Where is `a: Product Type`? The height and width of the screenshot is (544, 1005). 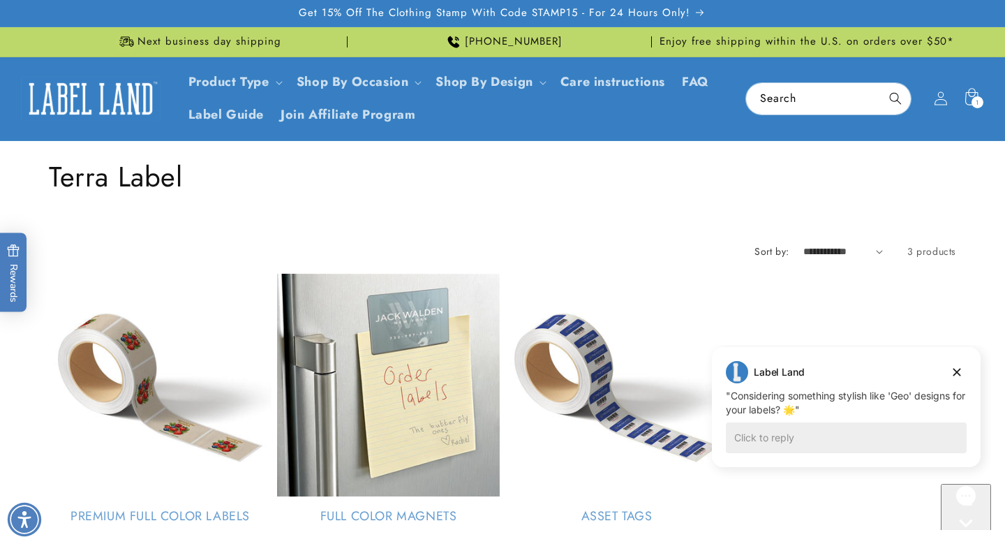
a: Product Type is located at coordinates (229, 82).